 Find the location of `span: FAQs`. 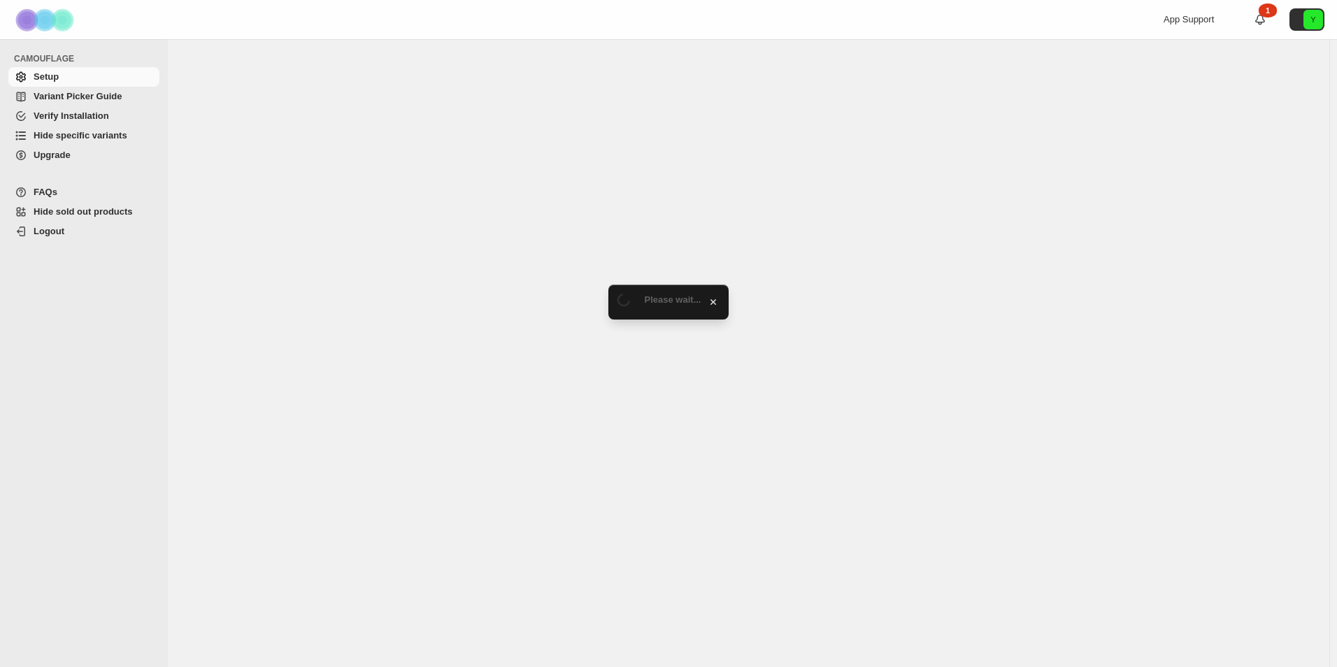

span: FAQs is located at coordinates (45, 192).